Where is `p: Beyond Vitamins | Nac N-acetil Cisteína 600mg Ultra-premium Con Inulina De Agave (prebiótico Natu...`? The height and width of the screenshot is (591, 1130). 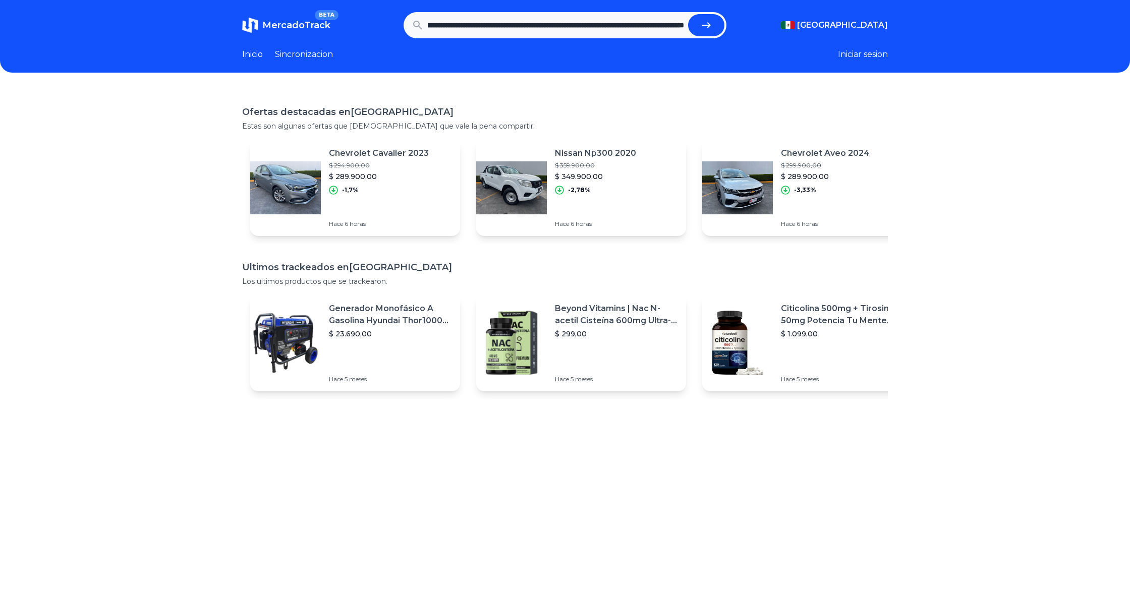
p: Beyond Vitamins | Nac N-acetil Cisteína 600mg Ultra-premium Con Inulina De Agave (prebiótico Natu... is located at coordinates (616, 315).